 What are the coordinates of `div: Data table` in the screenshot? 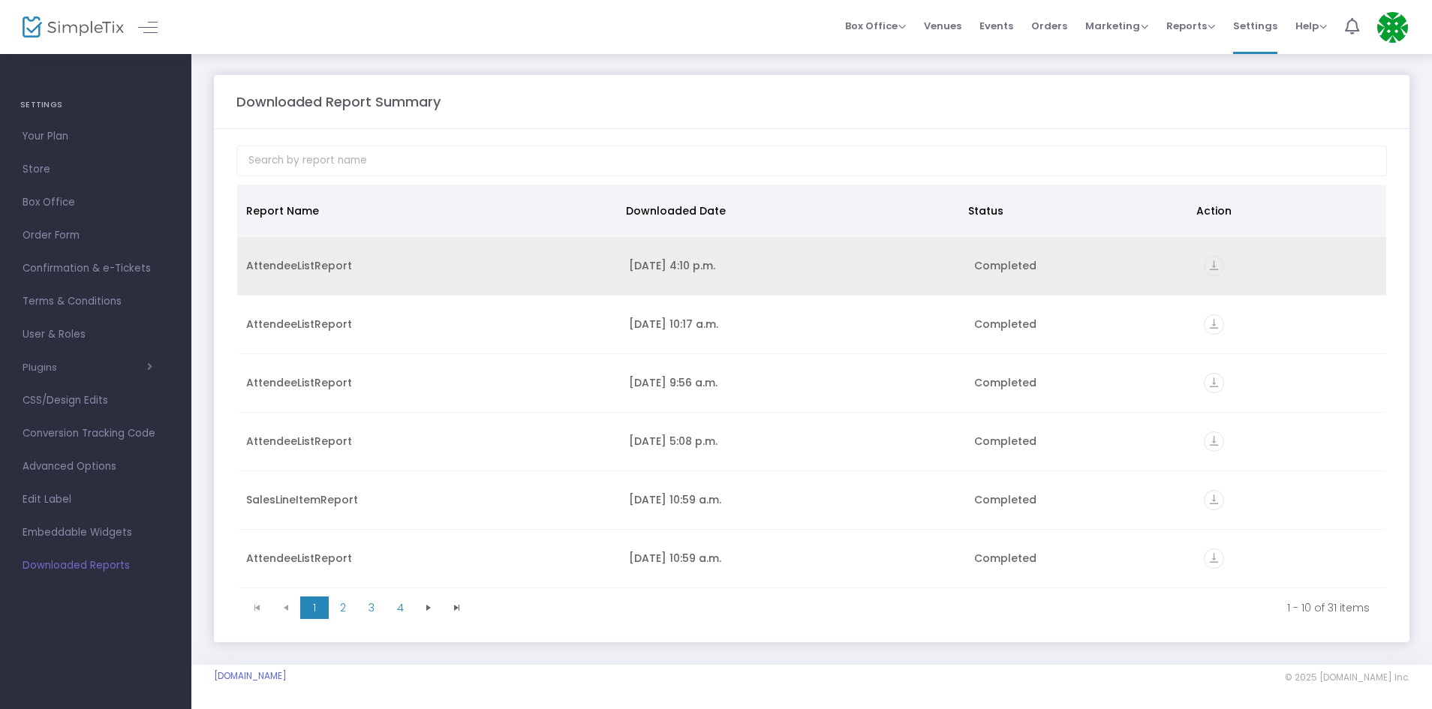 It's located at (811, 387).